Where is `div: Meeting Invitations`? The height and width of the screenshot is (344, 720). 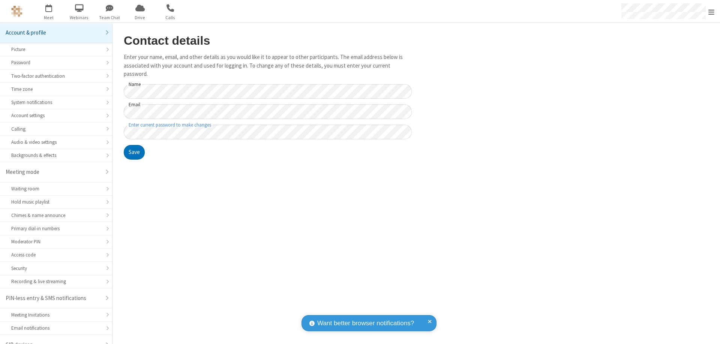 div: Meeting Invitations is located at coordinates (56, 314).